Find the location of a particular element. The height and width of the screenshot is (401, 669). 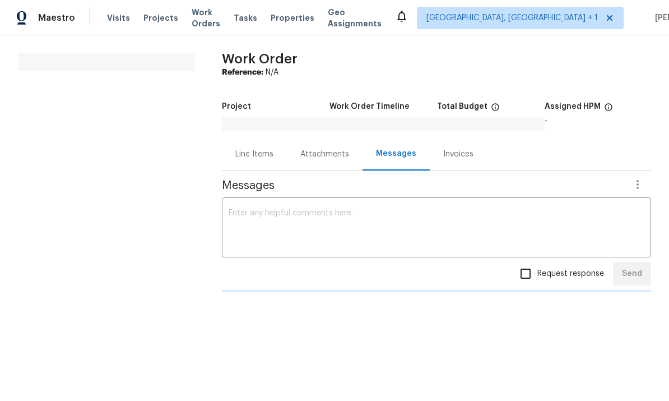

div: Messages is located at coordinates (396, 154).